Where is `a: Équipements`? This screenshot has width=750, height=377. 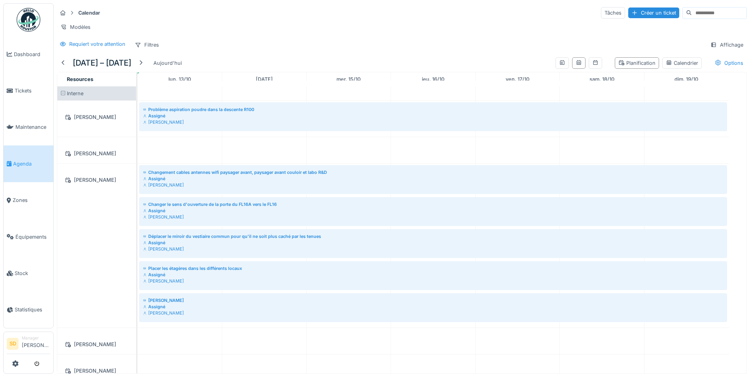
a: Équipements is located at coordinates (28, 237).